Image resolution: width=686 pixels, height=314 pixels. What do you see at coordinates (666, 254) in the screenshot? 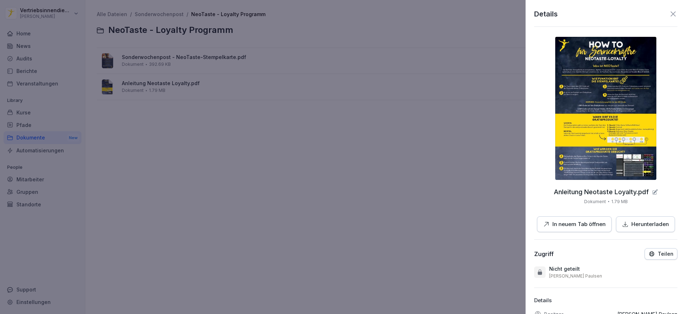
I see `p: Teilen` at bounding box center [666, 254].